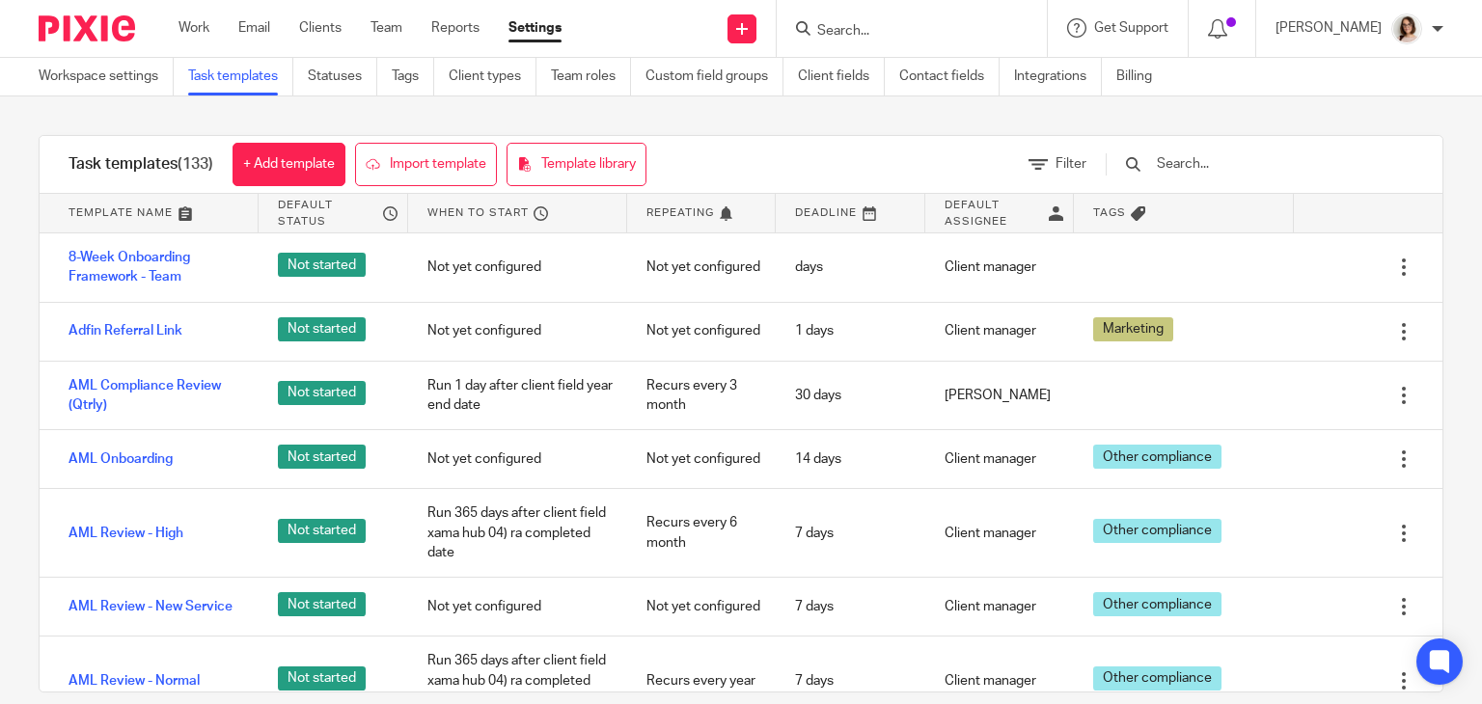 The image size is (1482, 704). What do you see at coordinates (343, 76) in the screenshot?
I see `a: Statuses` at bounding box center [343, 76].